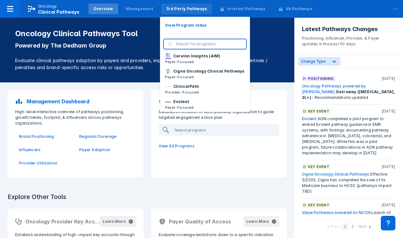  I want to click on div: 2, so click(353, 227).